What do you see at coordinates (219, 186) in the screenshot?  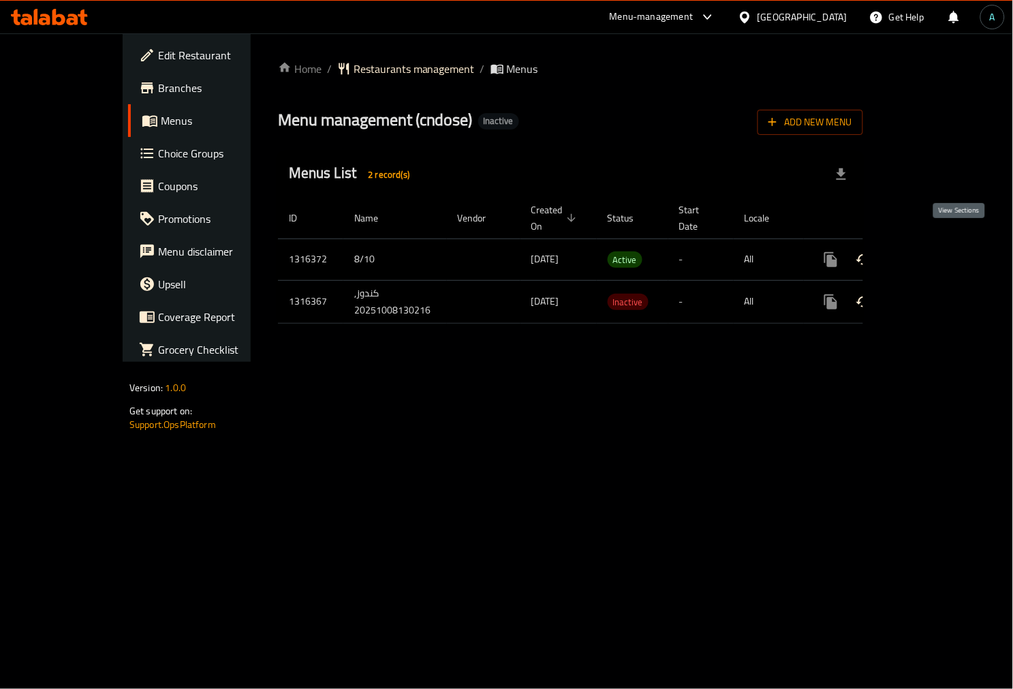 I see `span: Coupons` at bounding box center [219, 186].